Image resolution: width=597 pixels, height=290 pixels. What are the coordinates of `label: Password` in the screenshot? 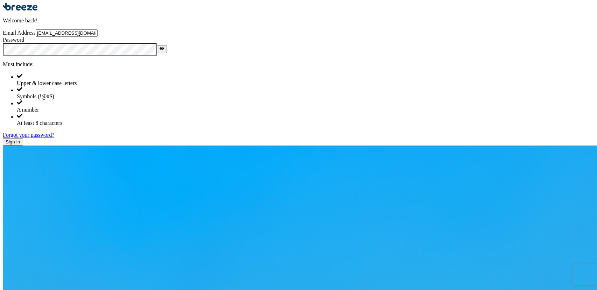 It's located at (13, 40).